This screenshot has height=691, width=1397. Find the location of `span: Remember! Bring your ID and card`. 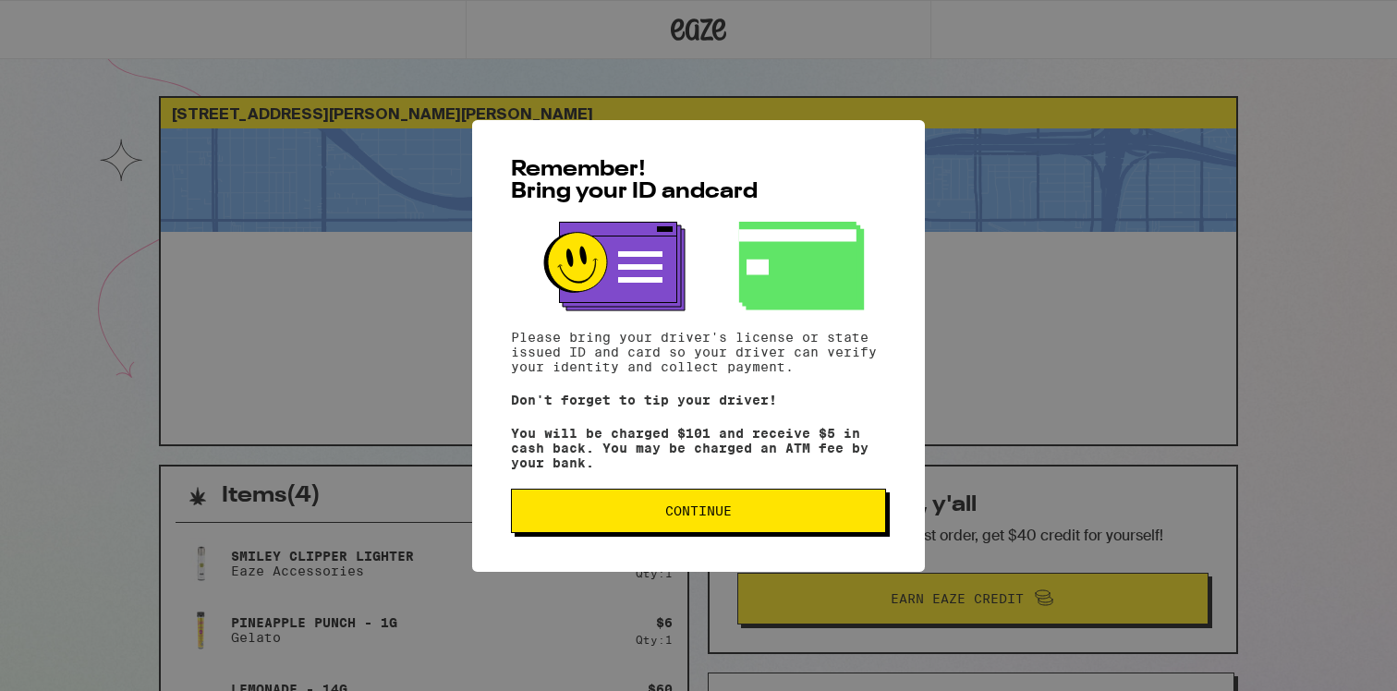

span: Remember! Bring your ID and card is located at coordinates (634, 181).